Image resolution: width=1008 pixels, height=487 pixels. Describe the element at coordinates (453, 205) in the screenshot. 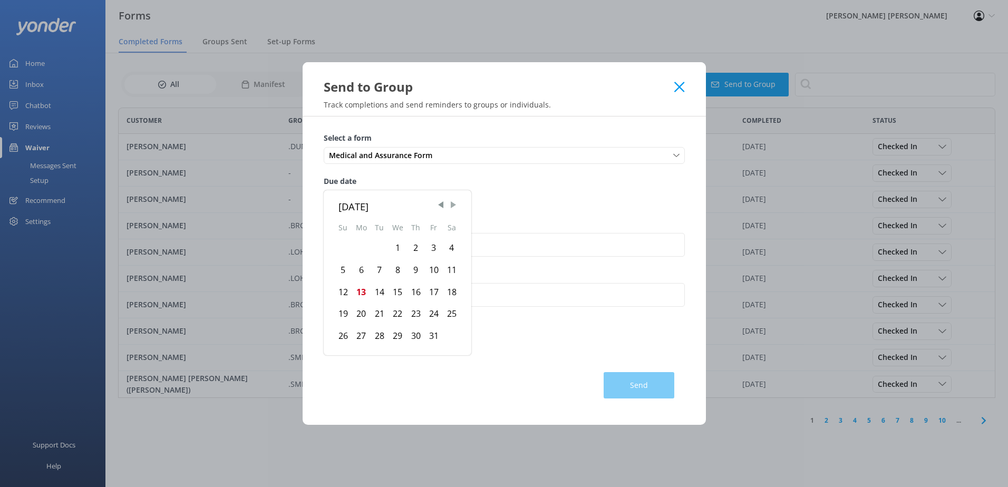

I see `span: Next Month` at that location.